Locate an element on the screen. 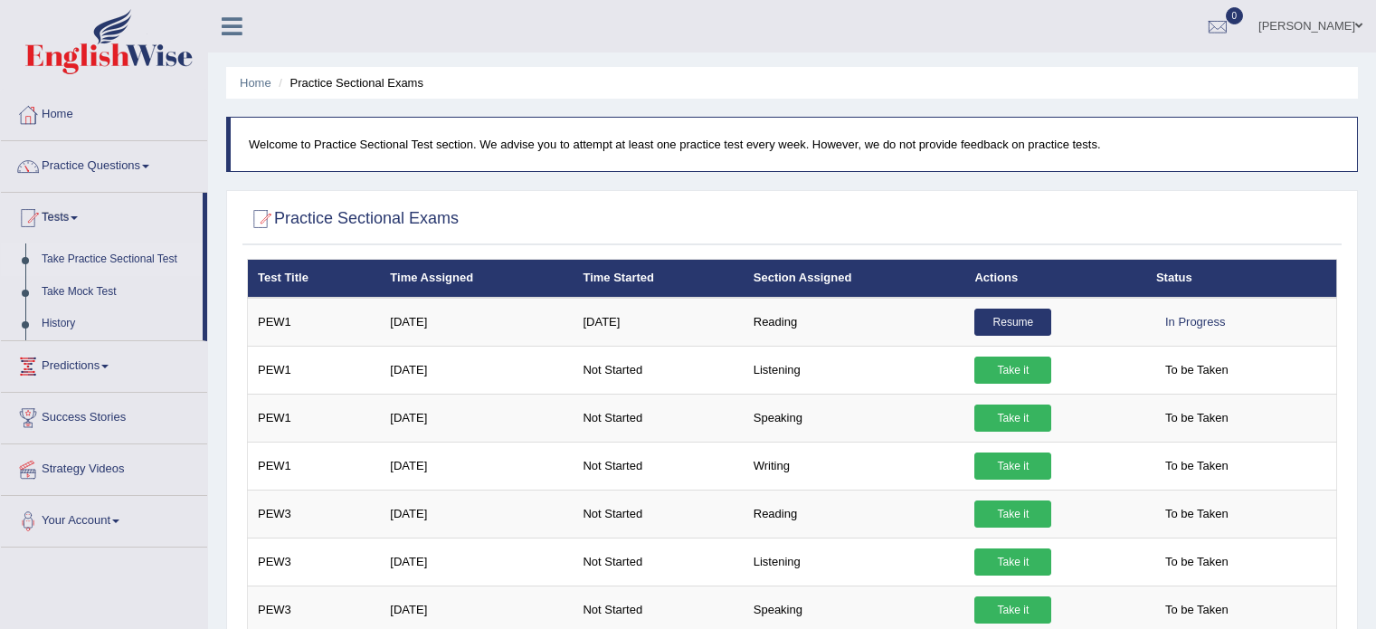  th: Status is located at coordinates (1241, 279).